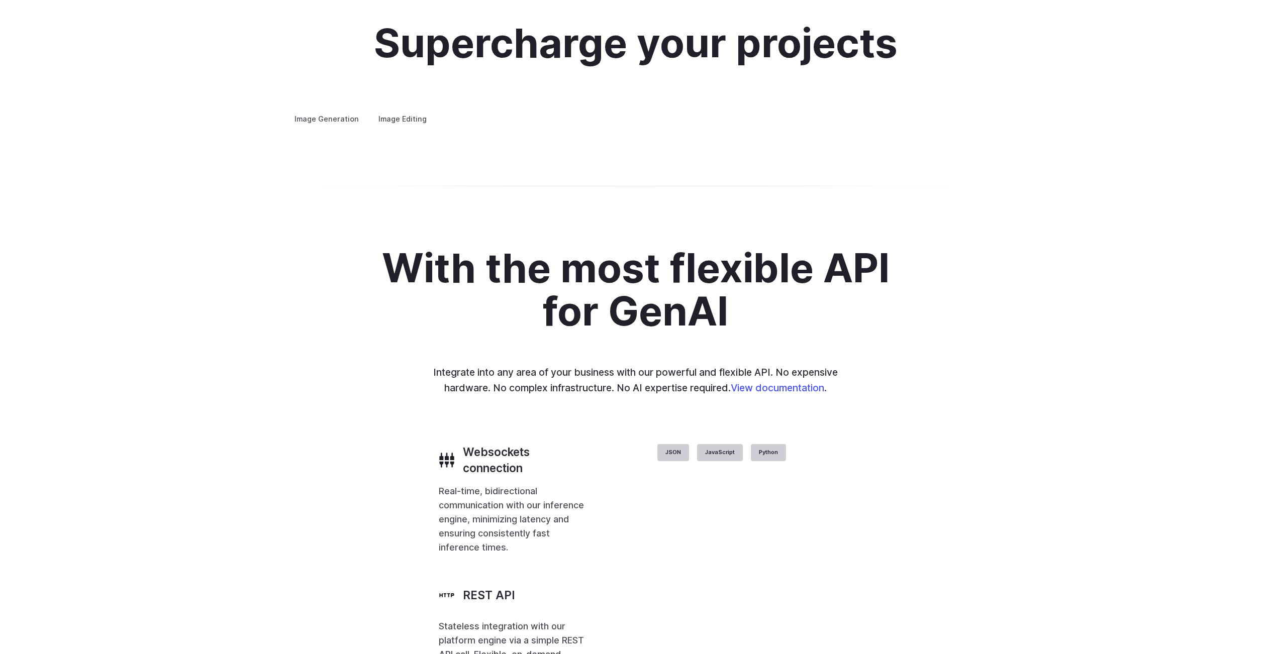  What do you see at coordinates (673, 453) in the screenshot?
I see `label: JSON` at bounding box center [673, 453].